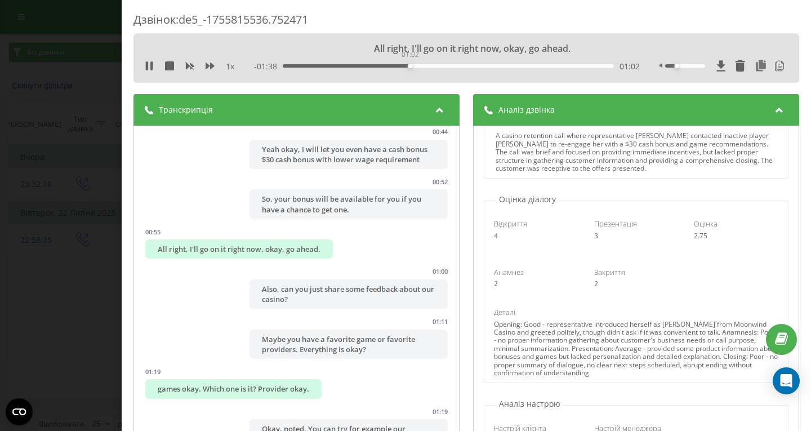  What do you see at coordinates (153, 232) in the screenshot?
I see `div: 00:55` at bounding box center [153, 232].